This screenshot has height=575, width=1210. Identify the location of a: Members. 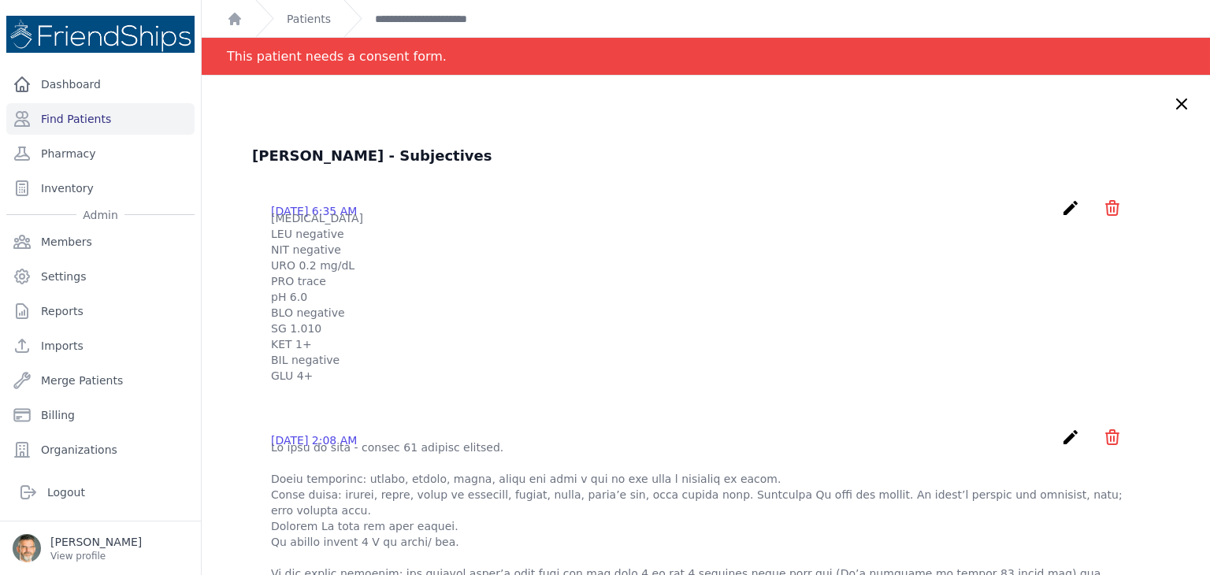
(100, 242).